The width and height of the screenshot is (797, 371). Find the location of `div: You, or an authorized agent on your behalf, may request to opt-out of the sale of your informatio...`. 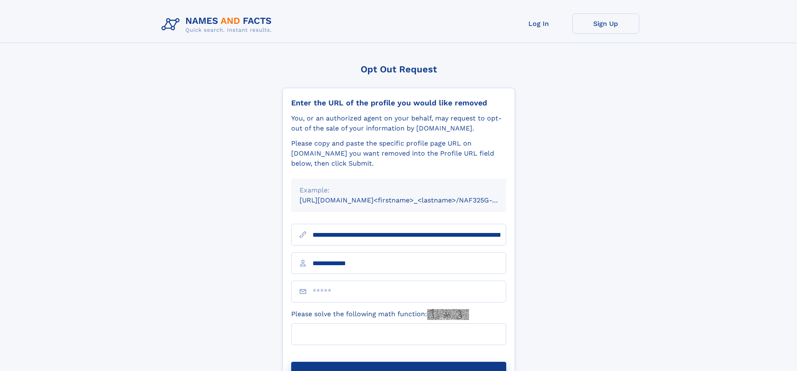

div: You, or an authorized agent on your behalf, may request to opt-out of the sale of your informatio... is located at coordinates (398, 123).